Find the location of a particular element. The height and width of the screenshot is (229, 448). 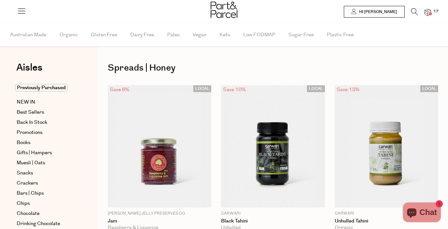

span: Previously Purchased is located at coordinates (41, 88).